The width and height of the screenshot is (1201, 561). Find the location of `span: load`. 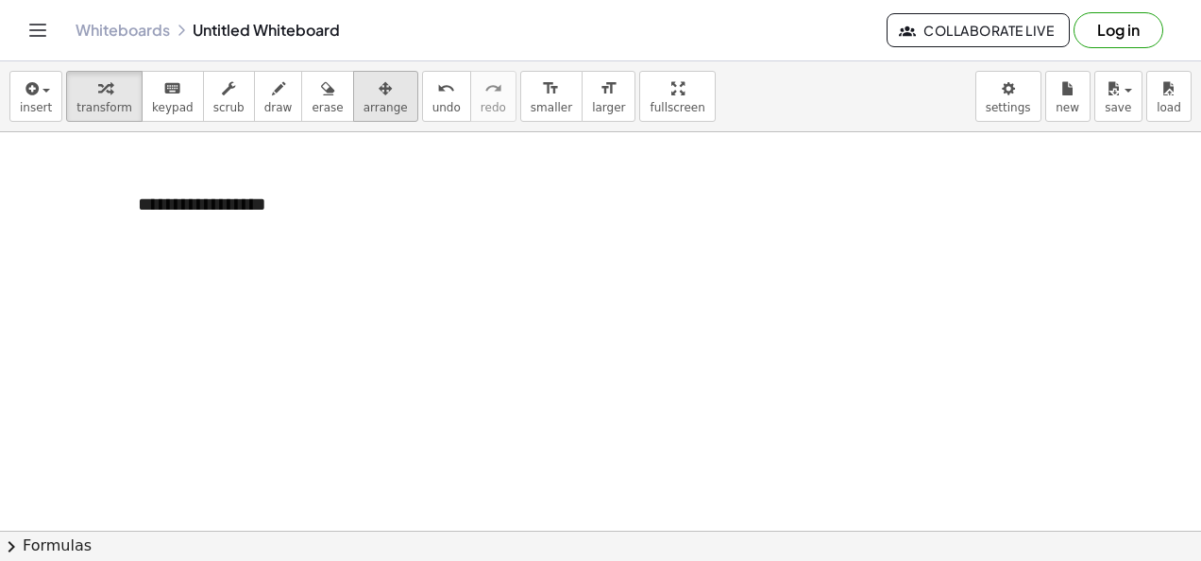

span: load is located at coordinates (1169, 108).